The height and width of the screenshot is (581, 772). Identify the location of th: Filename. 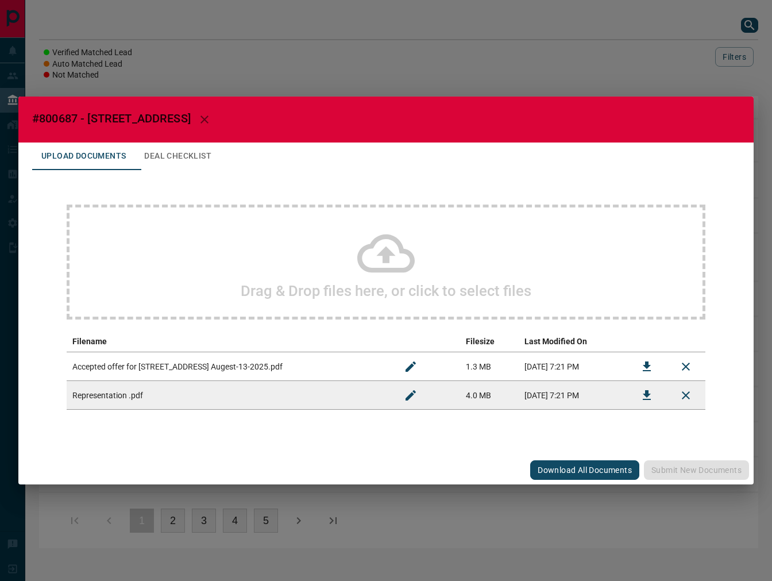
(229, 341).